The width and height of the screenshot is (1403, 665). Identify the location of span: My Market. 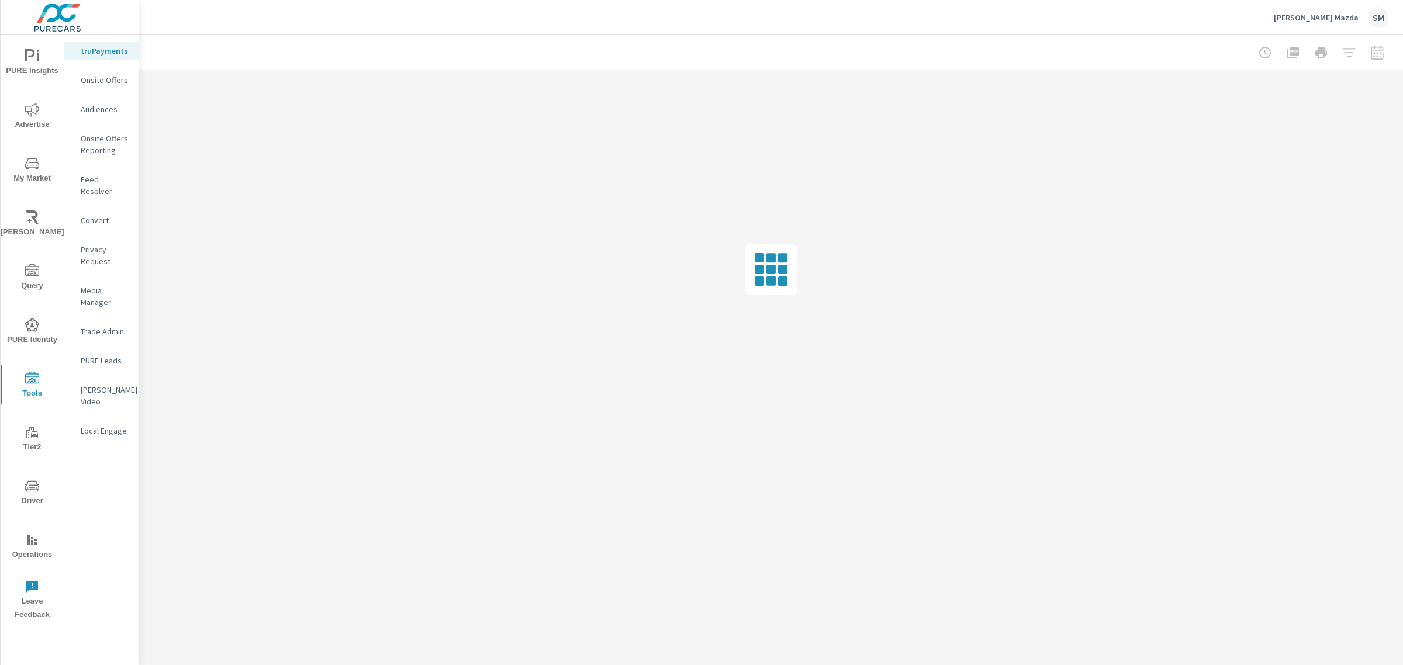
(32, 171).